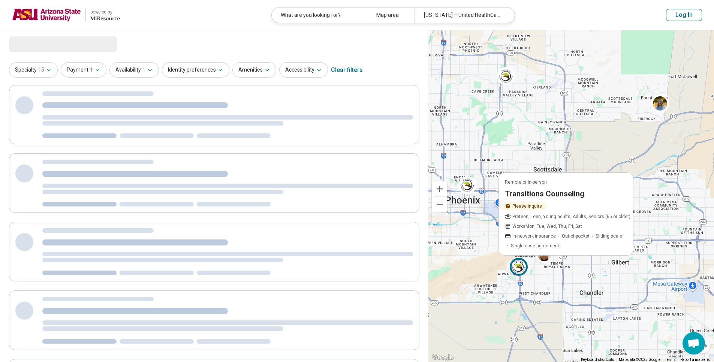 Image resolution: width=714 pixels, height=362 pixels. What do you see at coordinates (640, 360) in the screenshot?
I see `span: Map data ©2025 Google` at bounding box center [640, 360].